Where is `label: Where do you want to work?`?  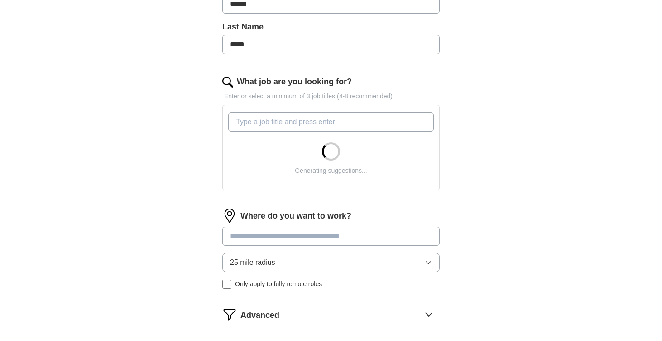
label: Where do you want to work? is located at coordinates (296, 216).